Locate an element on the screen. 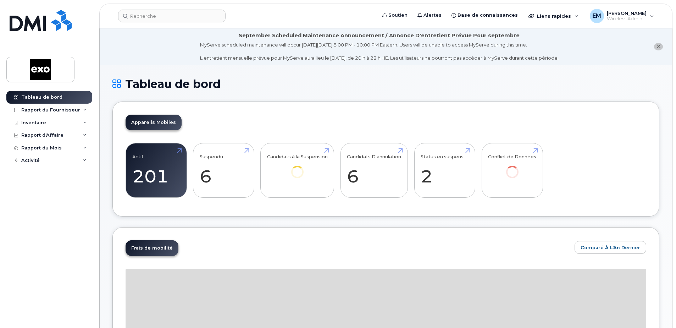 Image resolution: width=676 pixels, height=328 pixels. a: Candidats à la Suspension is located at coordinates (297, 167).